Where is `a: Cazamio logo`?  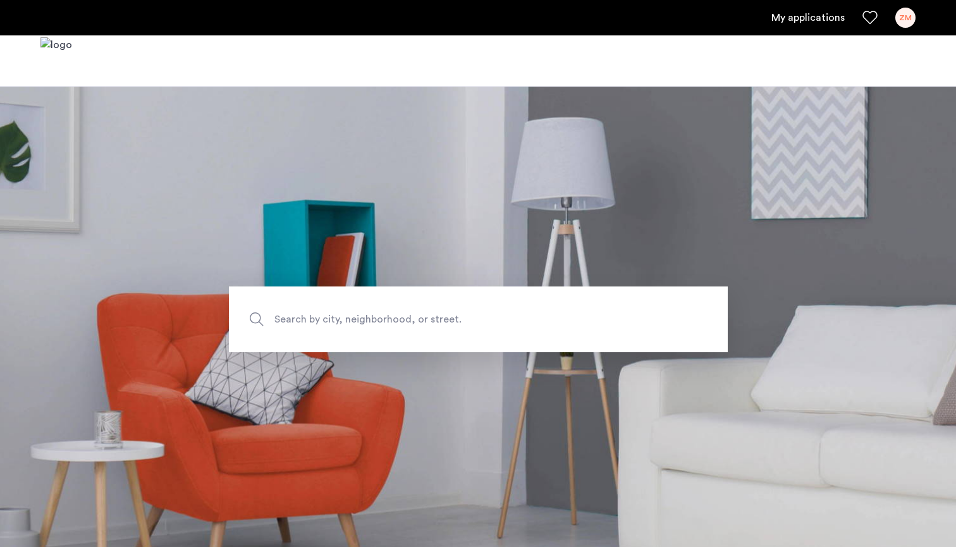 a: Cazamio logo is located at coordinates (56, 61).